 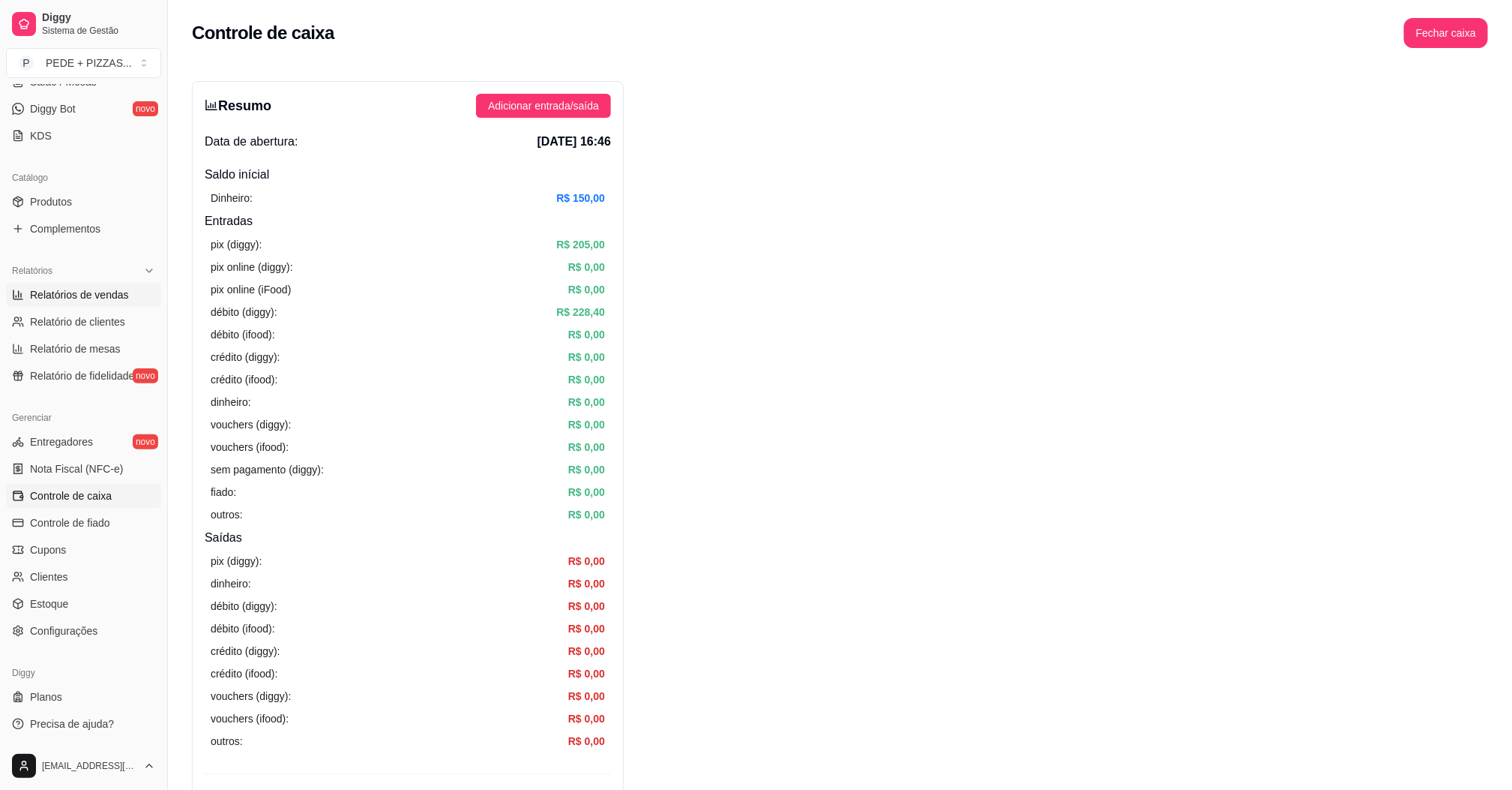 What do you see at coordinates (83, 322) in the screenshot?
I see `a: Relatório de clientes` at bounding box center [83, 322].